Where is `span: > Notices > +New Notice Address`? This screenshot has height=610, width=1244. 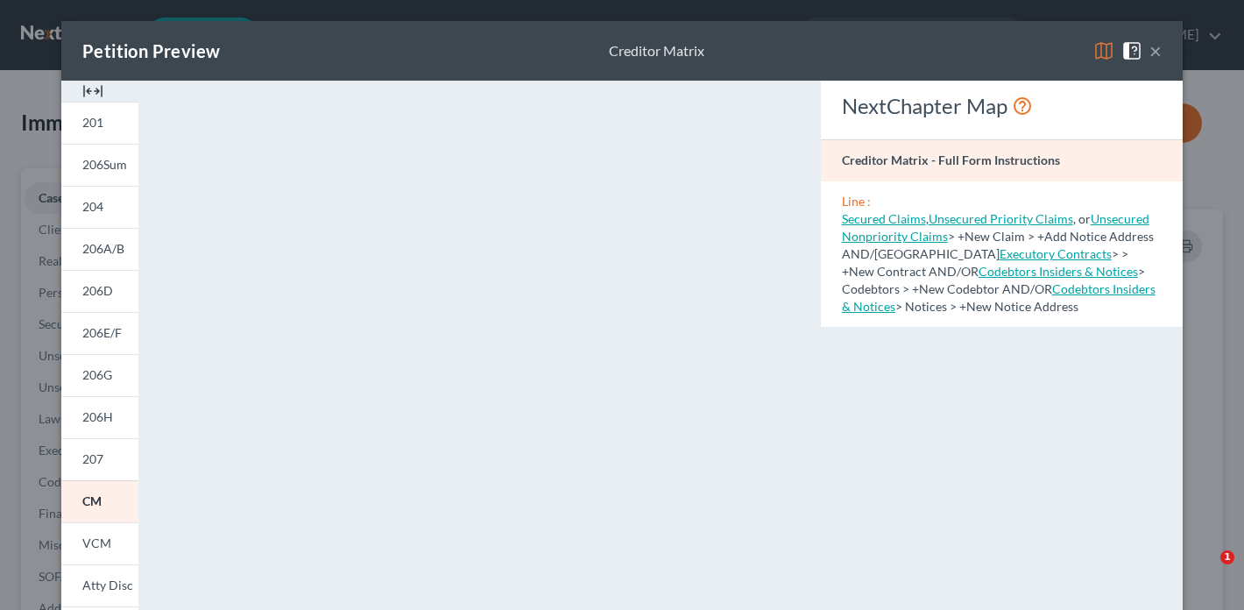 span: > Notices > +New Notice Address is located at coordinates (999, 297).